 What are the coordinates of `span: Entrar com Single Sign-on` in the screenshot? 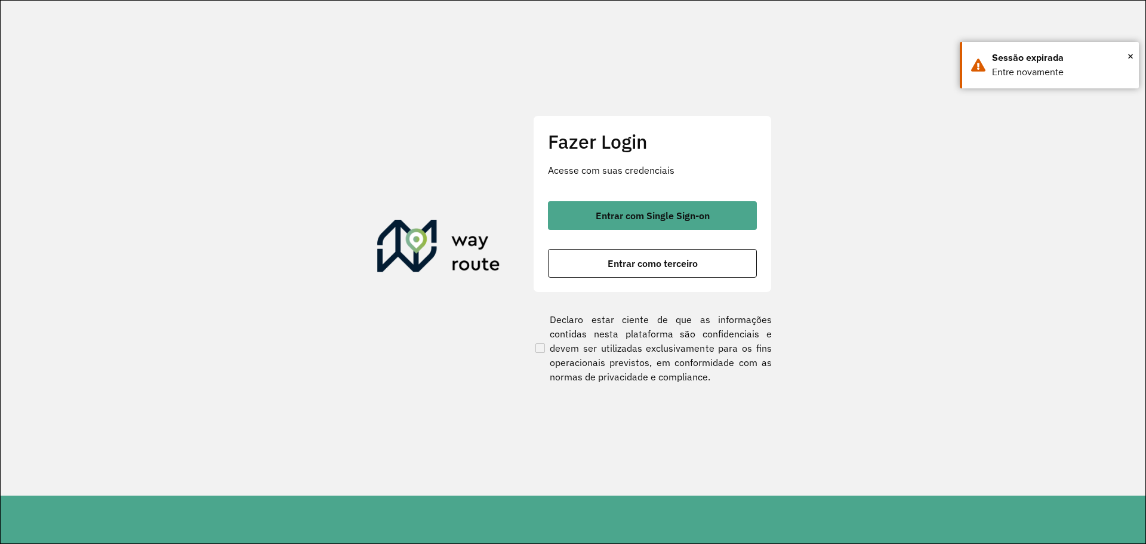 It's located at (652, 215).